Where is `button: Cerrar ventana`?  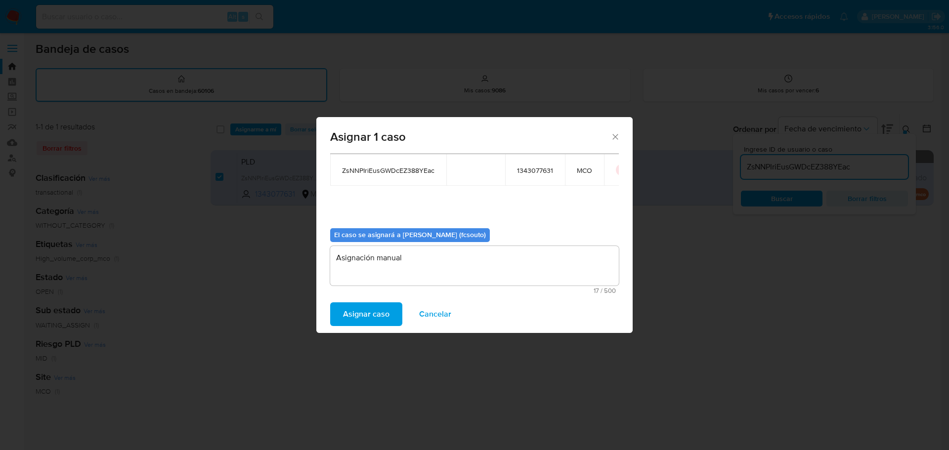 button: Cerrar ventana is located at coordinates (615, 136).